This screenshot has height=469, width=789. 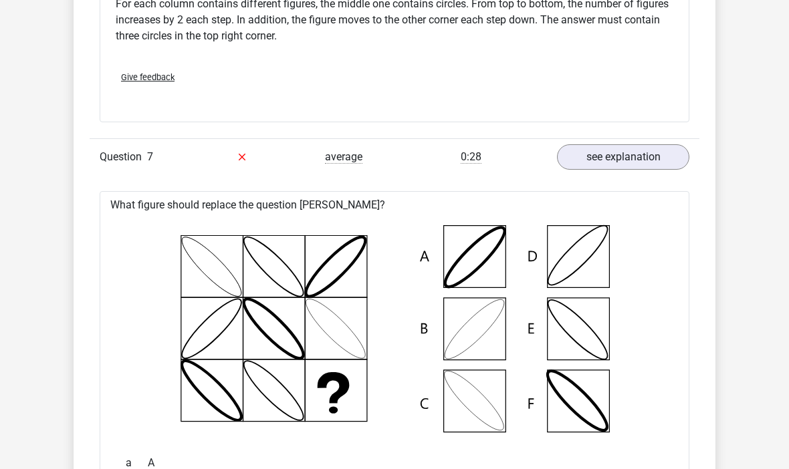 What do you see at coordinates (148, 77) in the screenshot?
I see `span: Give feedback` at bounding box center [148, 77].